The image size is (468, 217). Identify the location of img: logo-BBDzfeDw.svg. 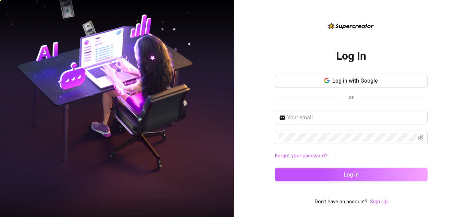
(351, 26).